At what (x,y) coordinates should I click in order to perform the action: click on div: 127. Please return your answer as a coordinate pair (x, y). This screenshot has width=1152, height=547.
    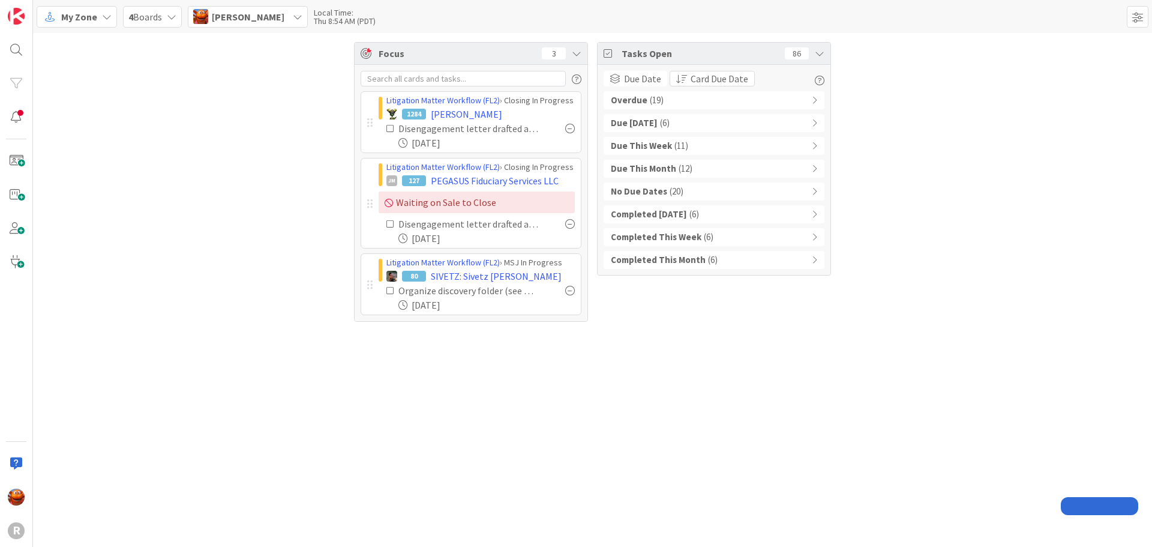
    Looking at the image, I should click on (414, 181).